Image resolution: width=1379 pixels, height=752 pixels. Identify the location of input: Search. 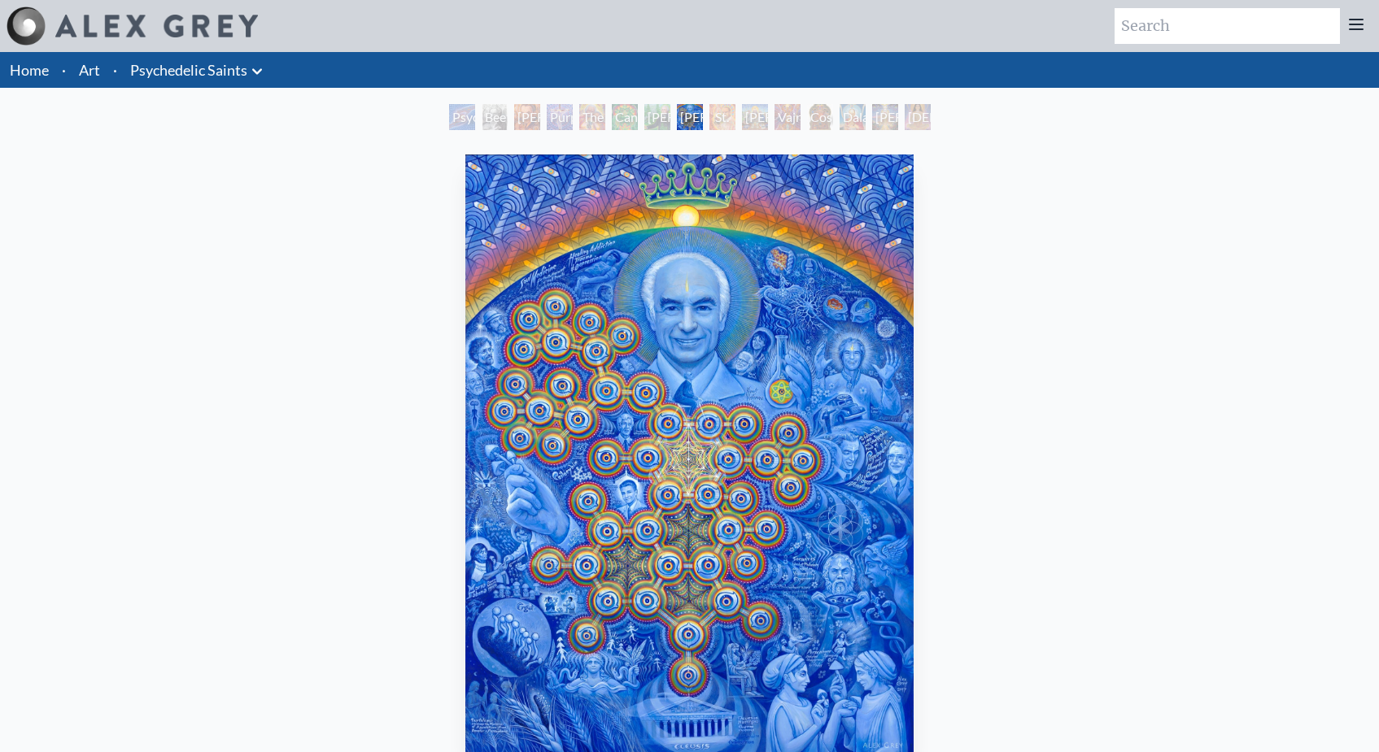
(1227, 26).